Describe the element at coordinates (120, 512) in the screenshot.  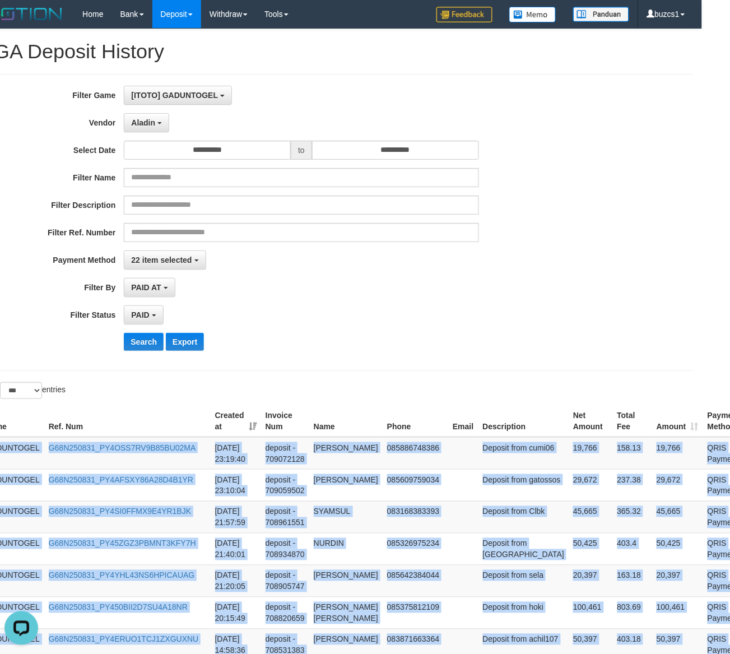
I see `a: G68N250831_PY4SI0FFMX9E4YR1BJK` at that location.